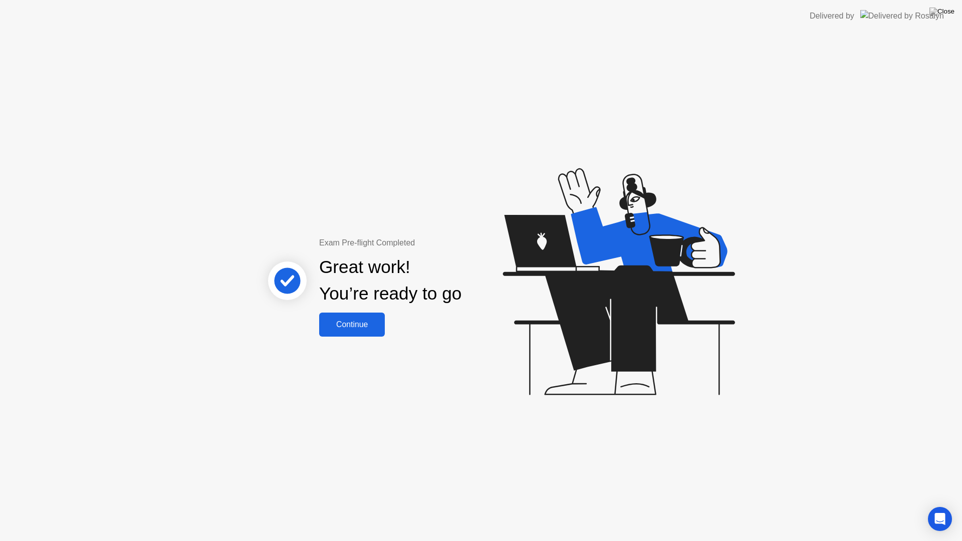  I want to click on button: Continue, so click(352, 325).